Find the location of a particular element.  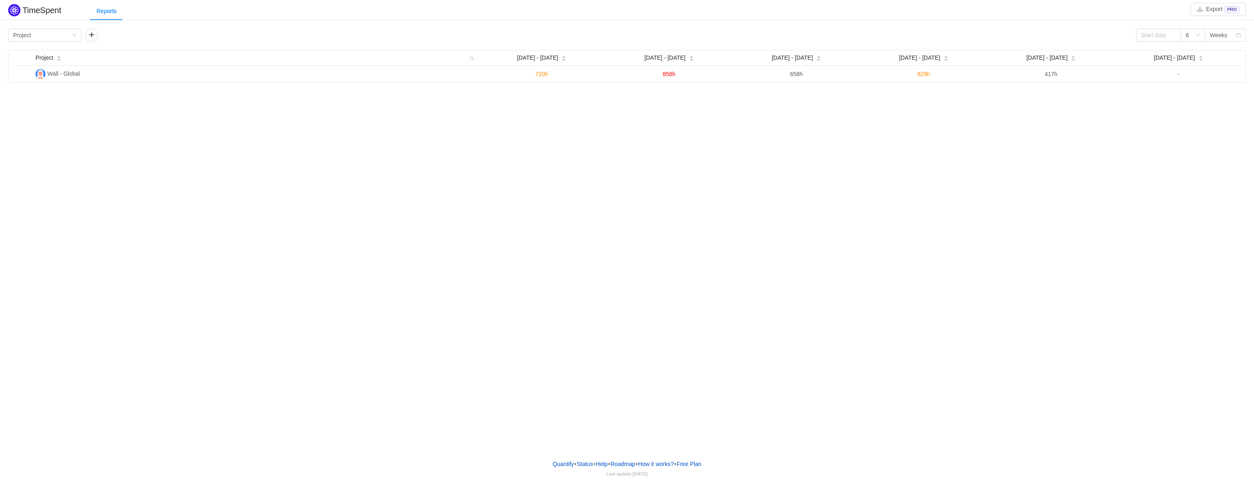

button: icon: plus is located at coordinates (92, 35).